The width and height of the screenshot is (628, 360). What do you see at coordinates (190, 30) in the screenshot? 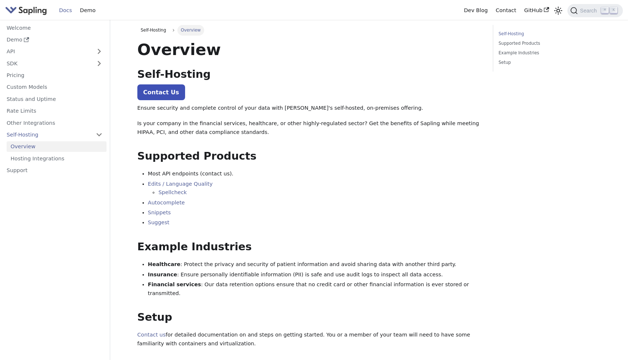
I see `span: Overview` at bounding box center [190, 30].